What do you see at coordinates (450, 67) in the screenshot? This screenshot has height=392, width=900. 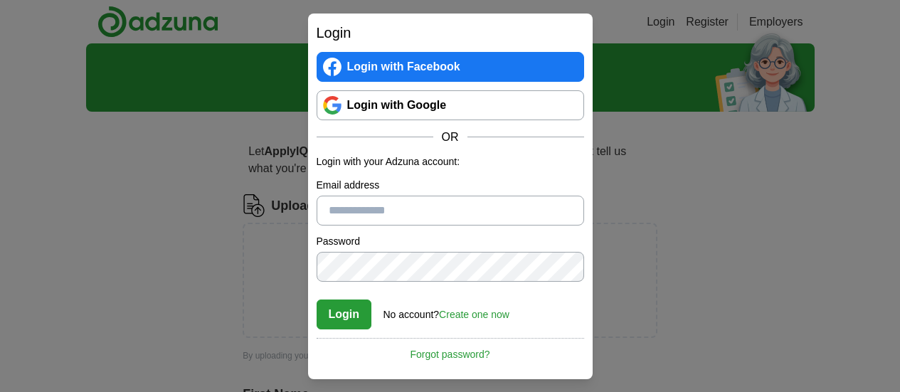 I see `a: Login with Facebook` at bounding box center [450, 67].